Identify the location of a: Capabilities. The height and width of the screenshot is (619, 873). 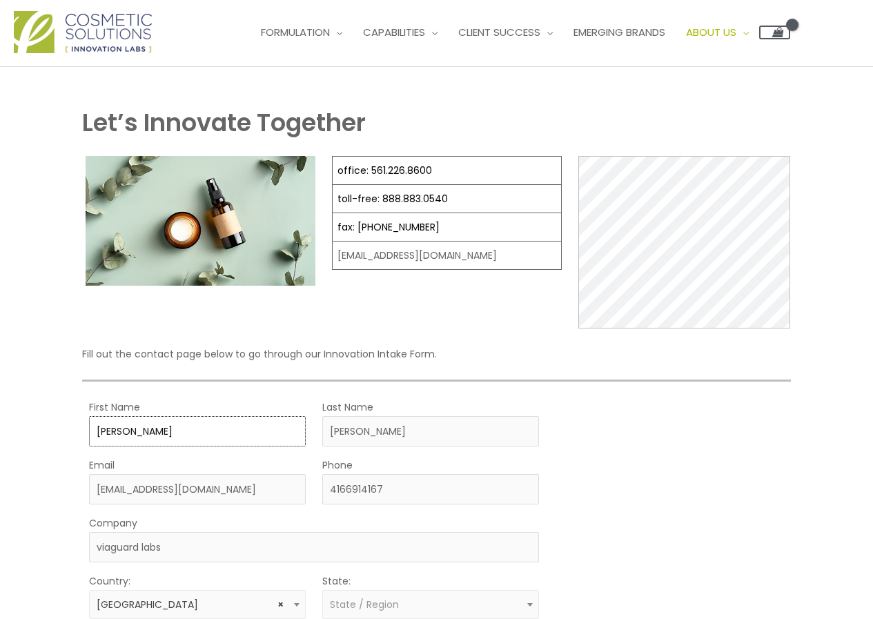
(400, 32).